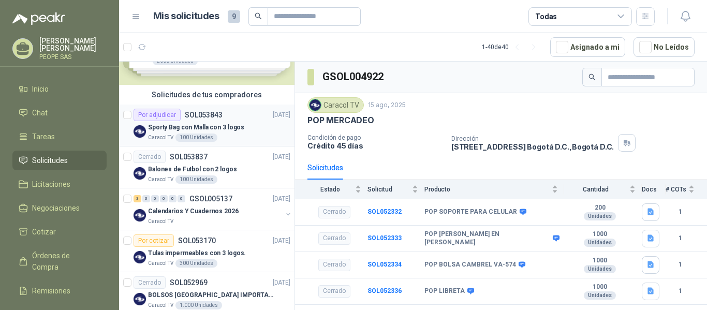 Image resolution: width=707 pixels, height=310 pixels. I want to click on a: Licitaciones, so click(60, 184).